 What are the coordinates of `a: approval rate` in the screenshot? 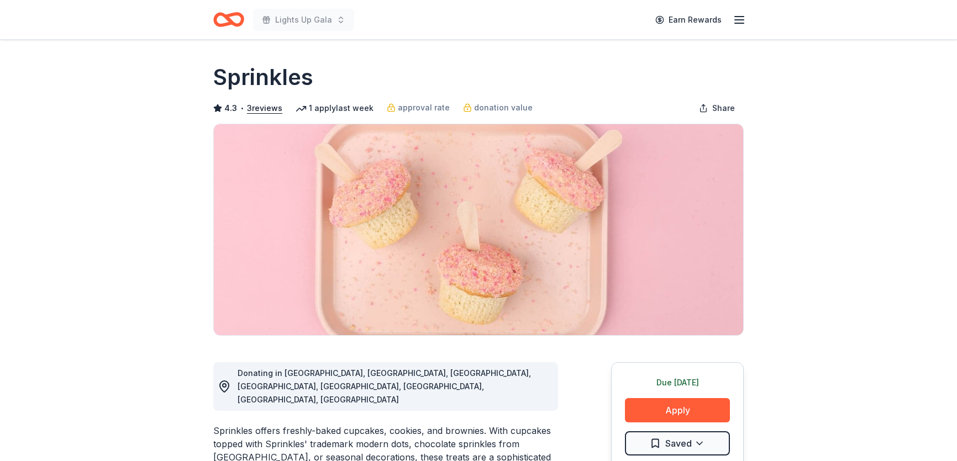 It's located at (418, 108).